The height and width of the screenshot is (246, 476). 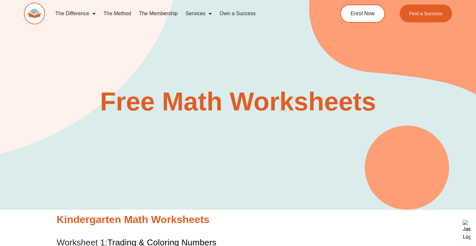 What do you see at coordinates (198, 14) in the screenshot?
I see `a: Services` at bounding box center [198, 14].